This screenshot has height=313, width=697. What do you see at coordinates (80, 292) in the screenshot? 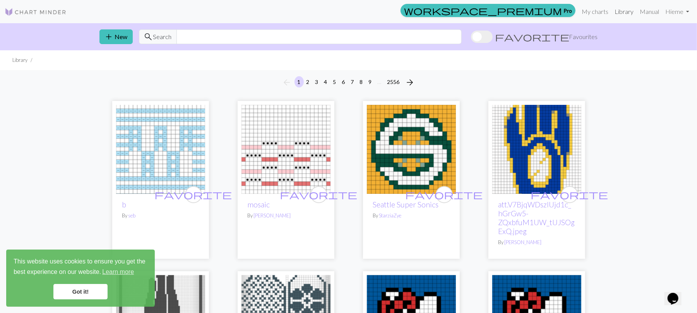
I see `a: dismiss cookie message` at bounding box center [80, 292].